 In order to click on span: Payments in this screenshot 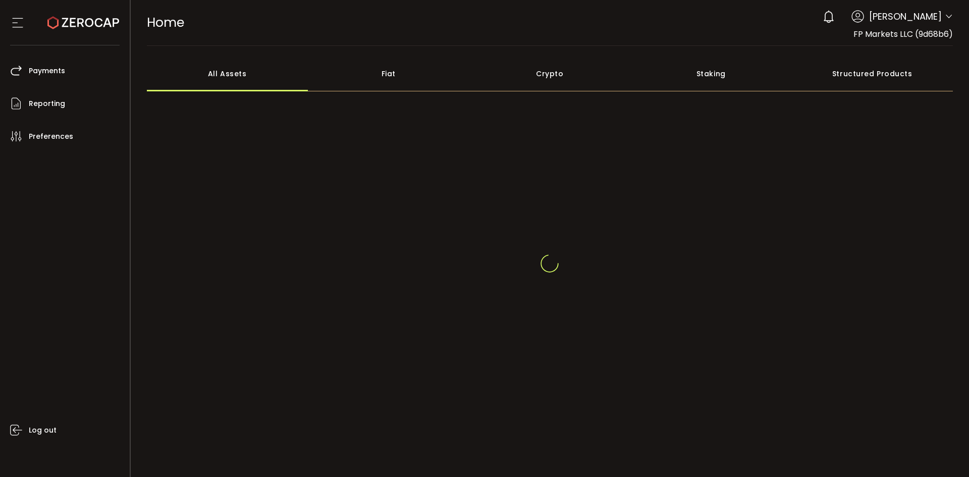, I will do `click(47, 71)`.